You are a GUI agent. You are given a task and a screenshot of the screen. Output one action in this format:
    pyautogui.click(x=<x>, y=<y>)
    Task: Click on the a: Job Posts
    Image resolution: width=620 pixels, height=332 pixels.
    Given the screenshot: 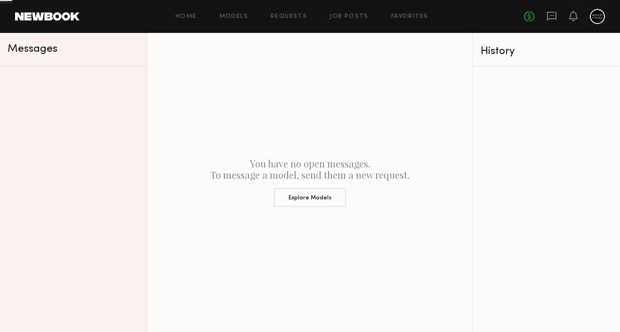 What is the action you would take?
    pyautogui.click(x=349, y=16)
    